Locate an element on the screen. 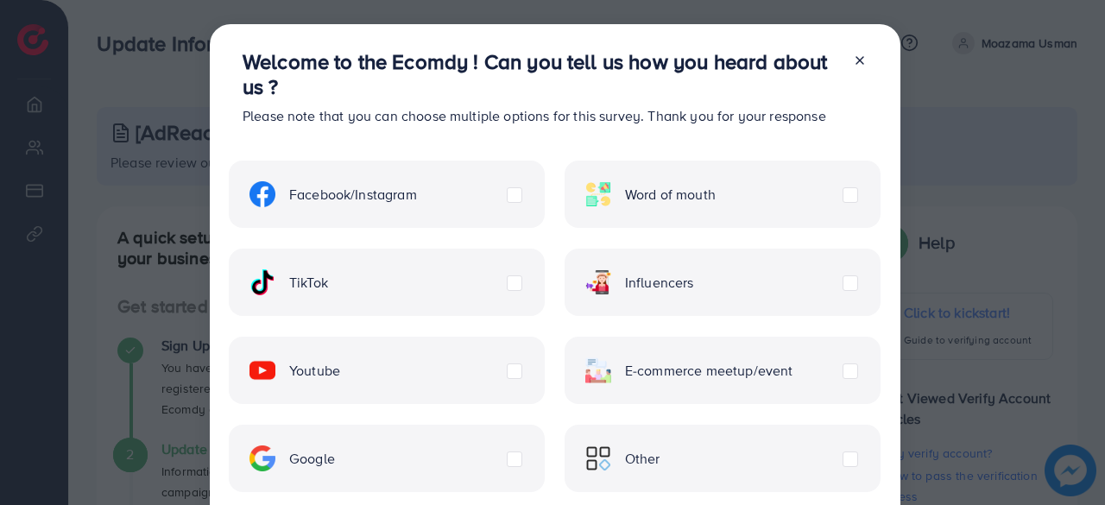  img: ic-word-of-mouth.a439123d.svg is located at coordinates (598, 194).